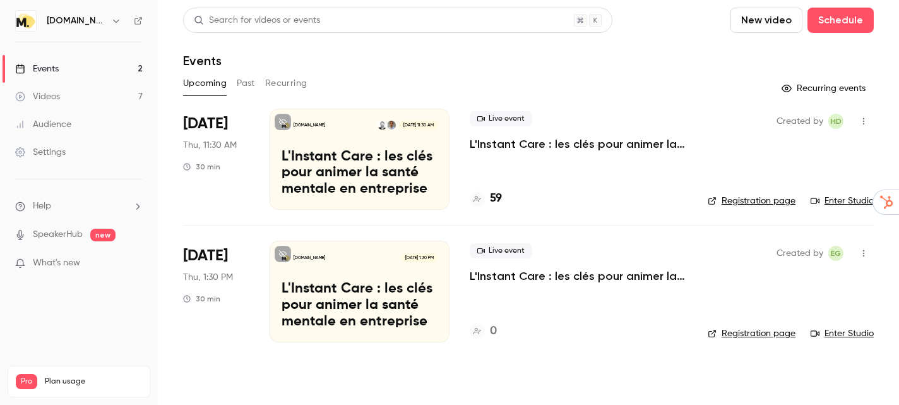 This screenshot has height=405, width=899. What do you see at coordinates (840, 20) in the screenshot?
I see `button: Schedule` at bounding box center [840, 20].